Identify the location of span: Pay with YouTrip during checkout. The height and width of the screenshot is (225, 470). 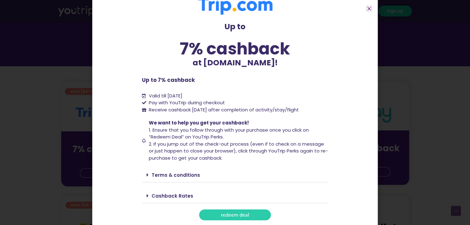
(186, 103).